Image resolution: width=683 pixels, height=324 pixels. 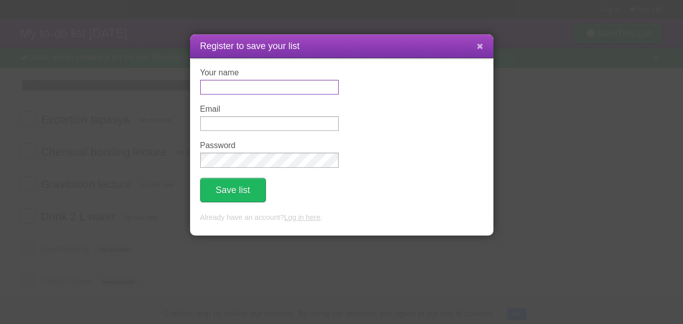 I want to click on label: Password, so click(x=270, y=146).